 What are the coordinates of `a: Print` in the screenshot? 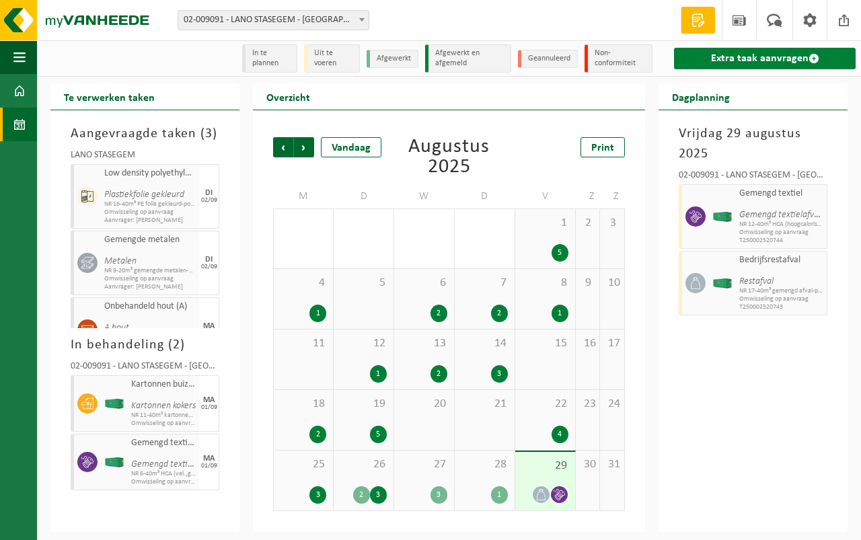 It's located at (603, 147).